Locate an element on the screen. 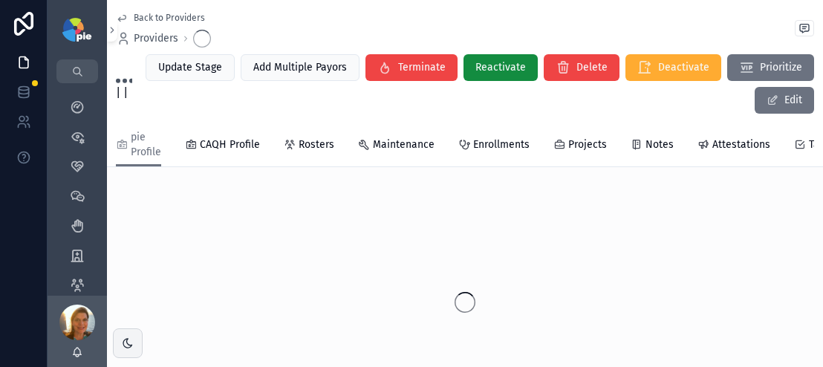 Image resolution: width=823 pixels, height=367 pixels. button: Update Stage is located at coordinates (190, 68).